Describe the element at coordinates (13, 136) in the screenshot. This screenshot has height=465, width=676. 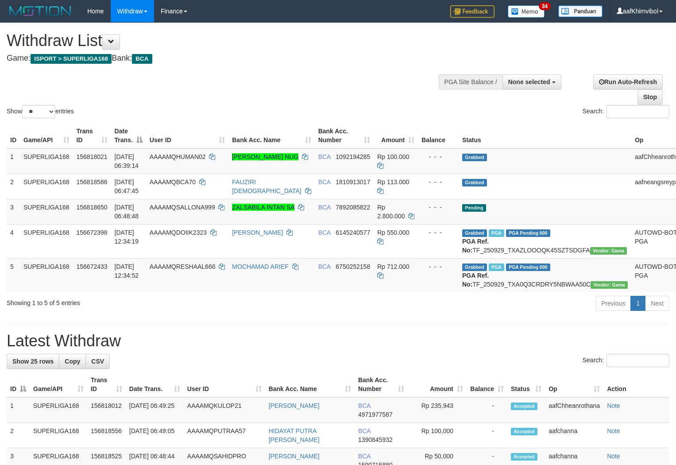
I see `th: ID` at that location.